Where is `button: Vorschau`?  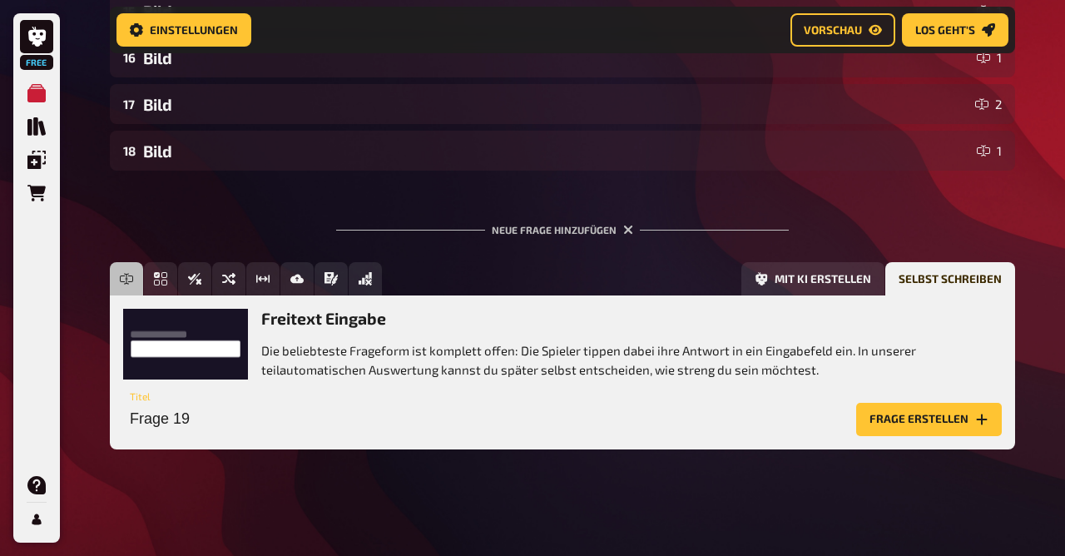 button: Vorschau is located at coordinates (843, 30).